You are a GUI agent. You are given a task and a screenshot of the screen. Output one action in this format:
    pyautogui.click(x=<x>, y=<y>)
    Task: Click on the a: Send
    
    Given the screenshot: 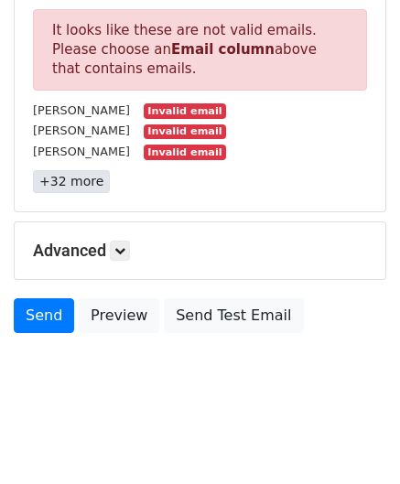 What is the action you would take?
    pyautogui.click(x=44, y=316)
    